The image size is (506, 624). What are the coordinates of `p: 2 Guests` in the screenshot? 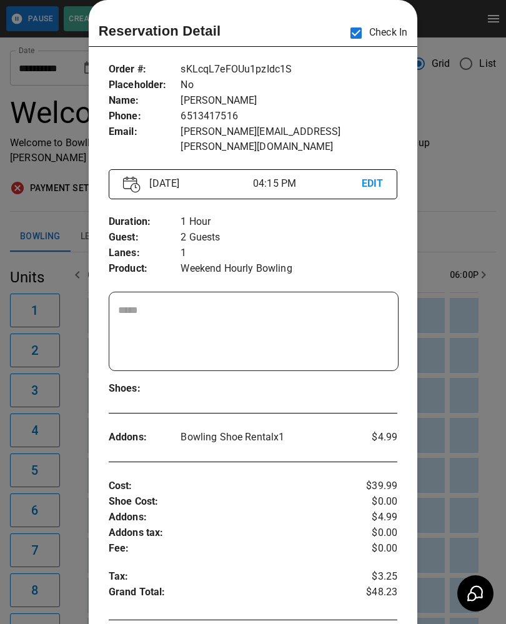 It's located at (289, 238).